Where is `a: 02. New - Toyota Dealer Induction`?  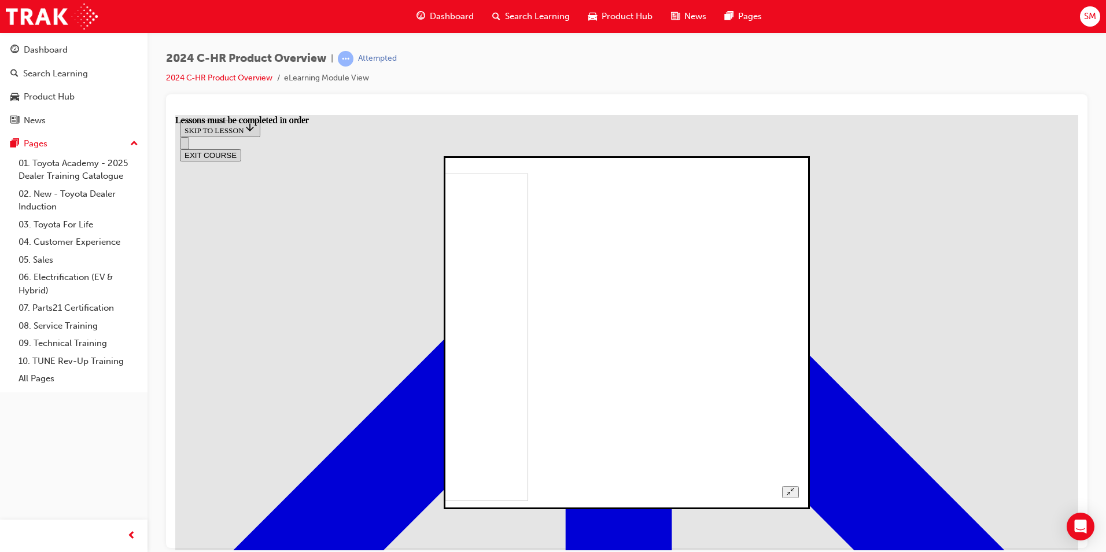 a: 02. New - Toyota Dealer Induction is located at coordinates (78, 200).